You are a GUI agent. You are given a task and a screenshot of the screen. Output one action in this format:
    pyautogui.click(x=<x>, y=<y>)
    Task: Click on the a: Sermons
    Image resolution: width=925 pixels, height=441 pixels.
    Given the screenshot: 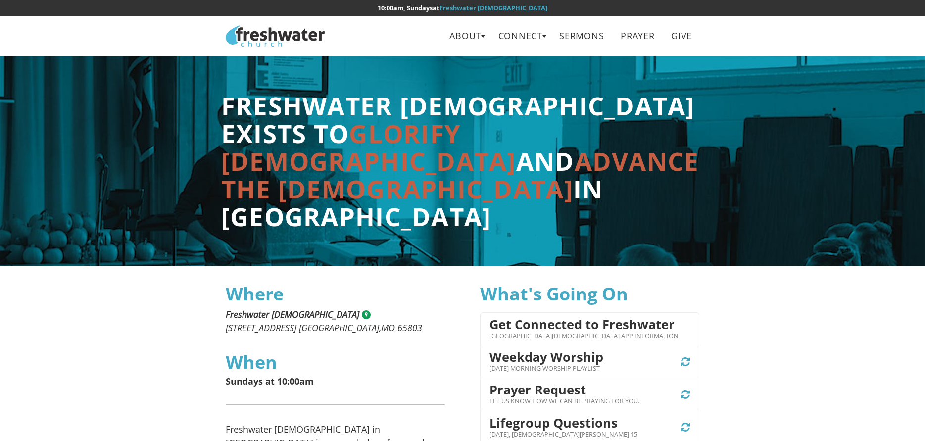 What is the action you would take?
    pyautogui.click(x=581, y=36)
    